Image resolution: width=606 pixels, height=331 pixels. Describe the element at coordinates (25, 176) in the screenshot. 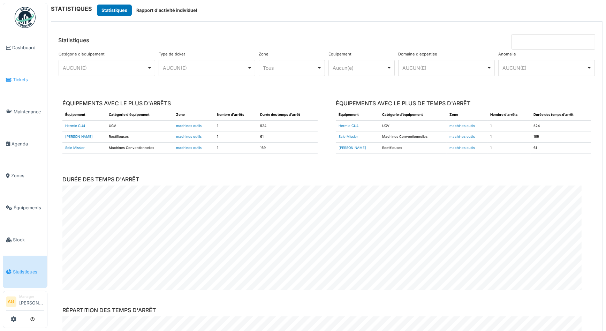

I see `a: Zones` at that location.